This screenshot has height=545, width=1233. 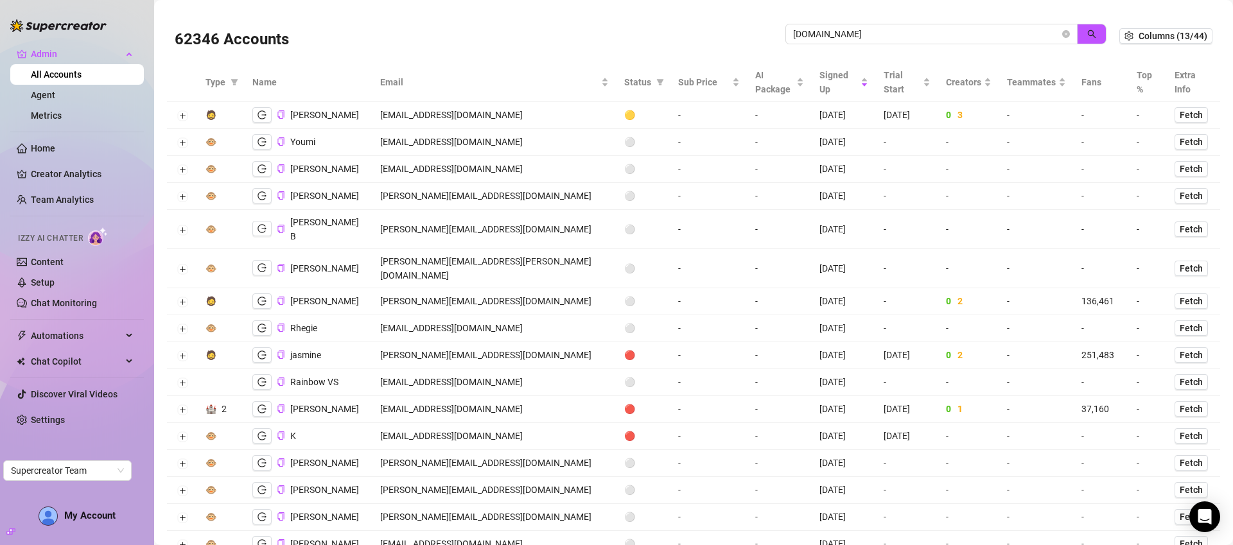 What do you see at coordinates (1148, 82) in the screenshot?
I see `th: Top %` at bounding box center [1148, 82].